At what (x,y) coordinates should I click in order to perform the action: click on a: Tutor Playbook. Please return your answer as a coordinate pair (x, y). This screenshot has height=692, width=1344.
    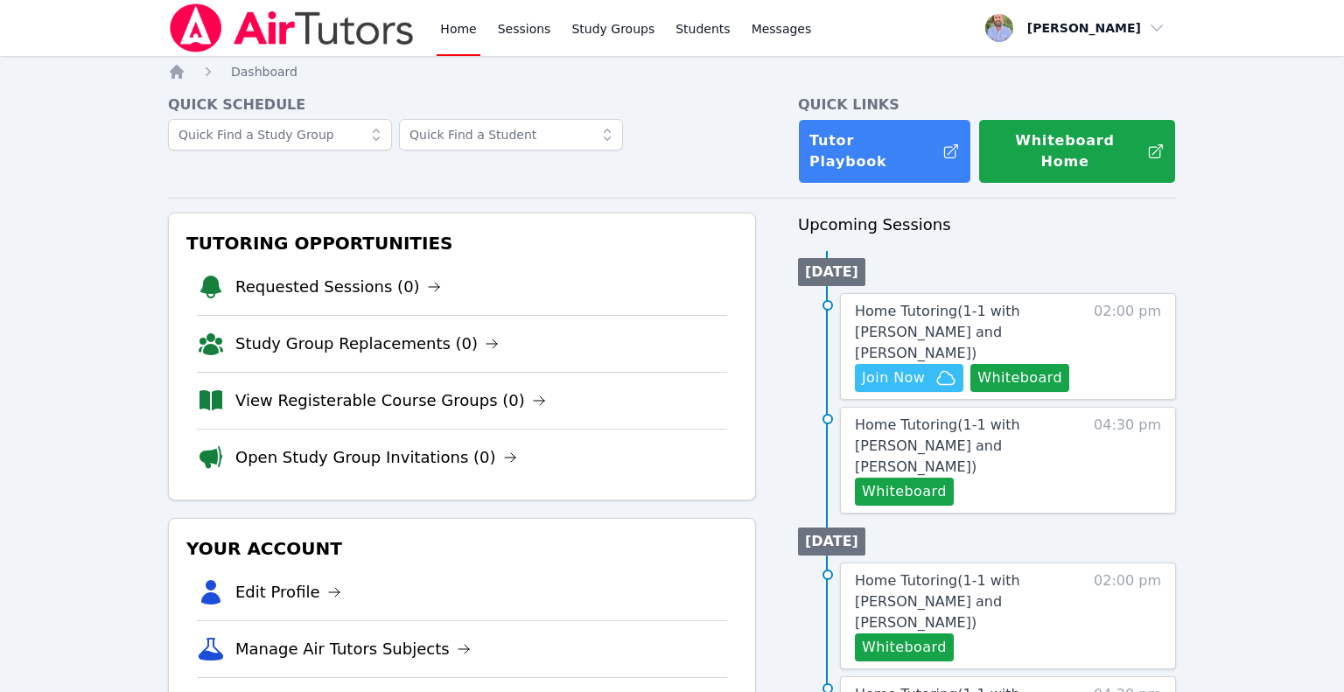
    Looking at the image, I should click on (884, 151).